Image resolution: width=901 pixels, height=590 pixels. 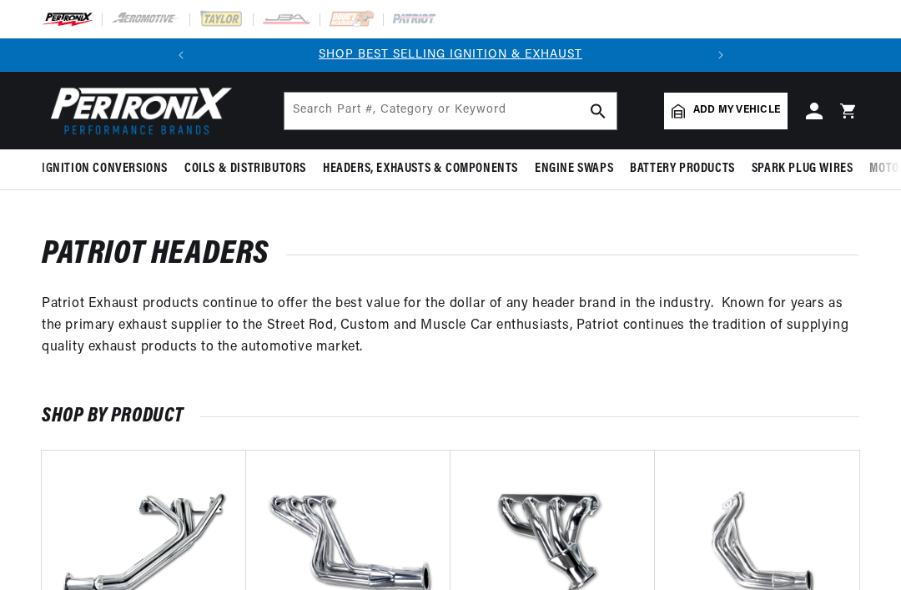 What do you see at coordinates (421, 169) in the screenshot?
I see `summary: Headers, Exhausts & Components` at bounding box center [421, 169].